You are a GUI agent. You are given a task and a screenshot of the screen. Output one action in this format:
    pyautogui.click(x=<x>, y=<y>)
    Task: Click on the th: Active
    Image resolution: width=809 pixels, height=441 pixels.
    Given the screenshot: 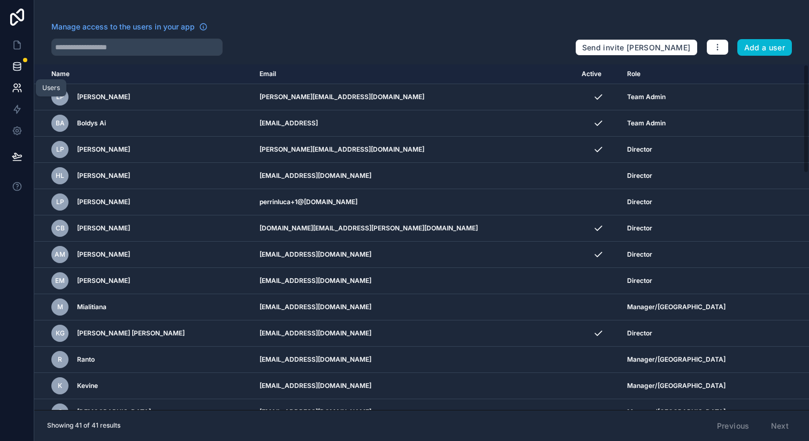 What is the action you would take?
    pyautogui.click(x=598, y=74)
    